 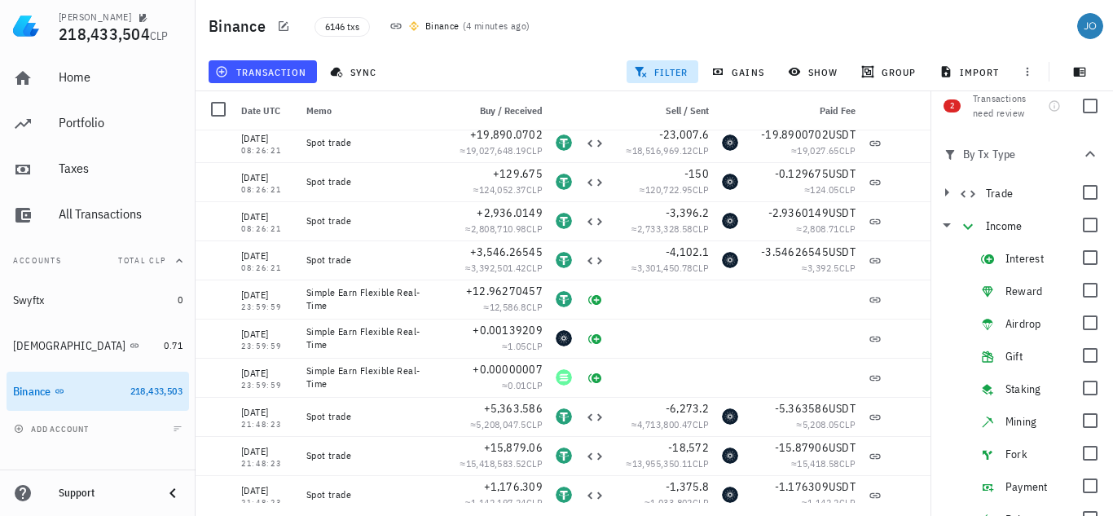 I want to click on span: filter, so click(x=663, y=72).